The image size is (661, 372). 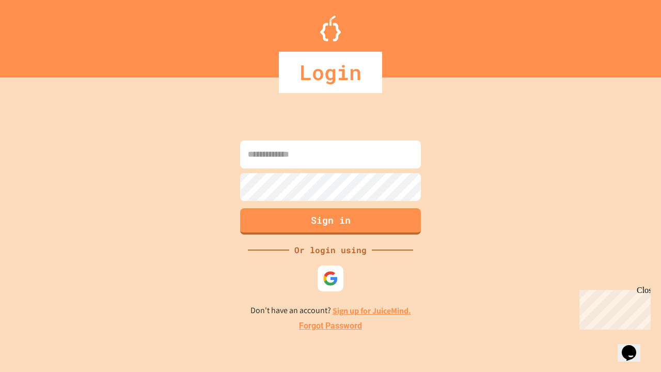 What do you see at coordinates (331, 250) in the screenshot?
I see `div: Or login using` at bounding box center [331, 250].